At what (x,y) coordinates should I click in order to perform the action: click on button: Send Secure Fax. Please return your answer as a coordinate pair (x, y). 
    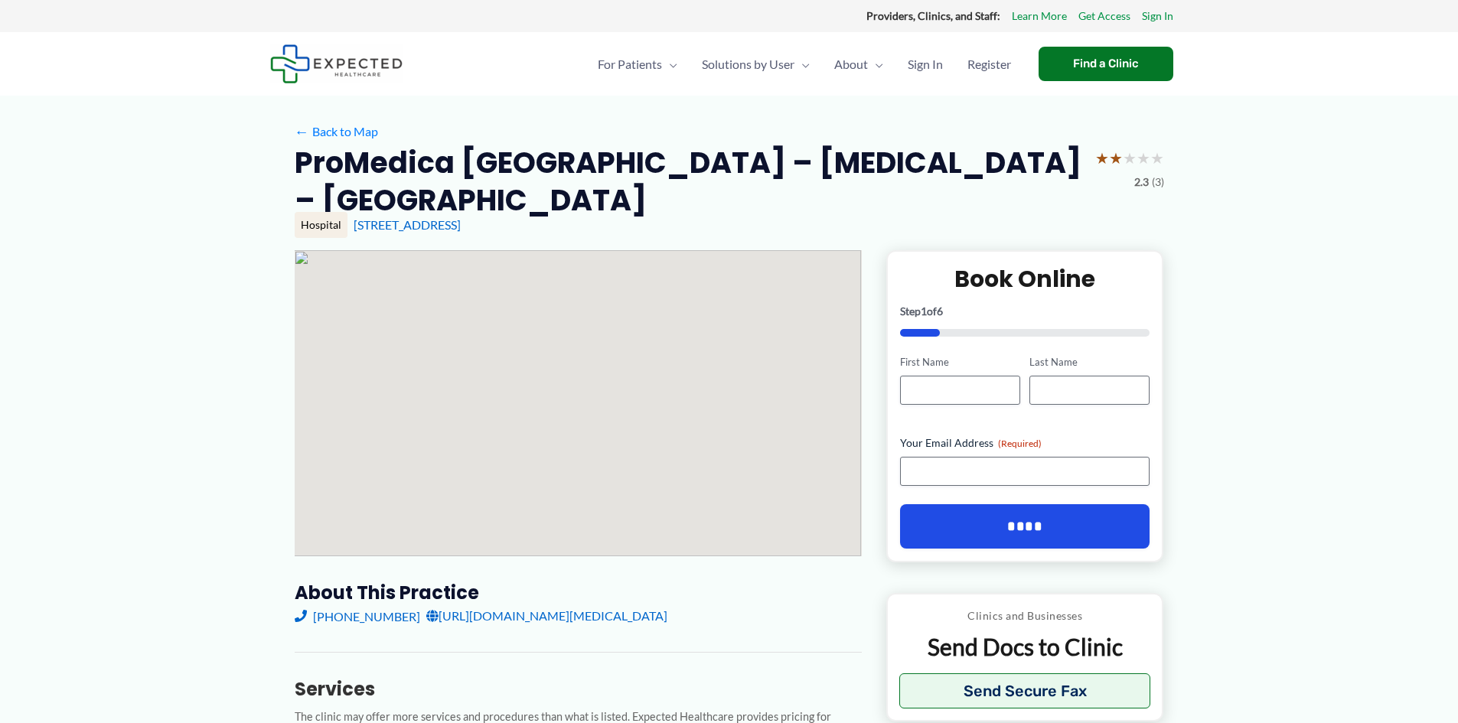
    Looking at the image, I should click on (1025, 691).